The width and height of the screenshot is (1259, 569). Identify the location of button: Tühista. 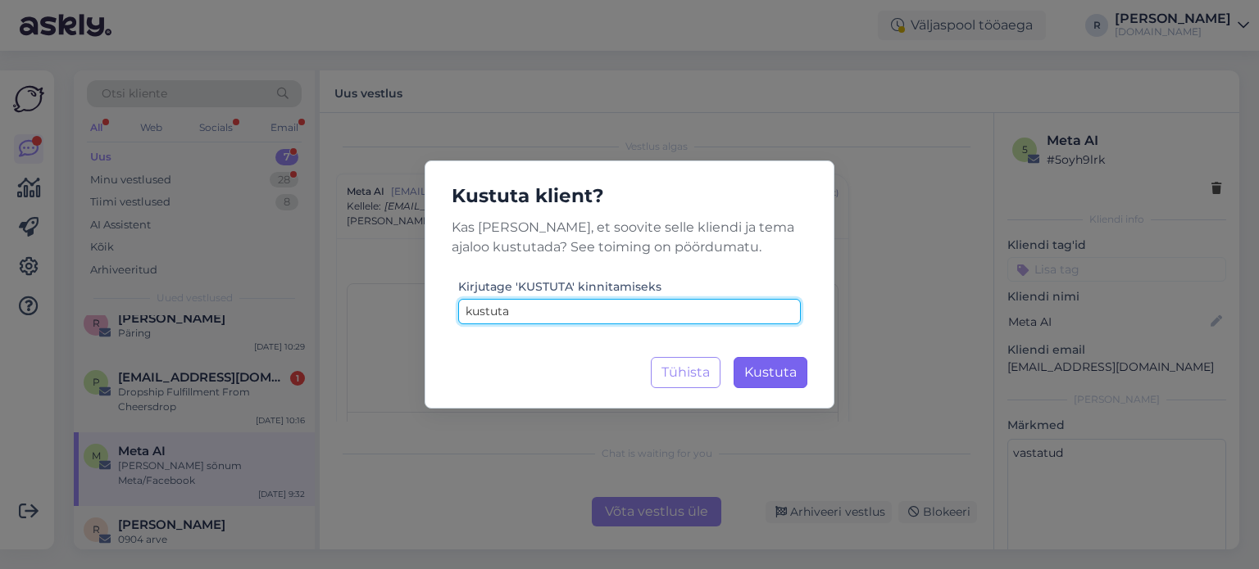
(685, 373).